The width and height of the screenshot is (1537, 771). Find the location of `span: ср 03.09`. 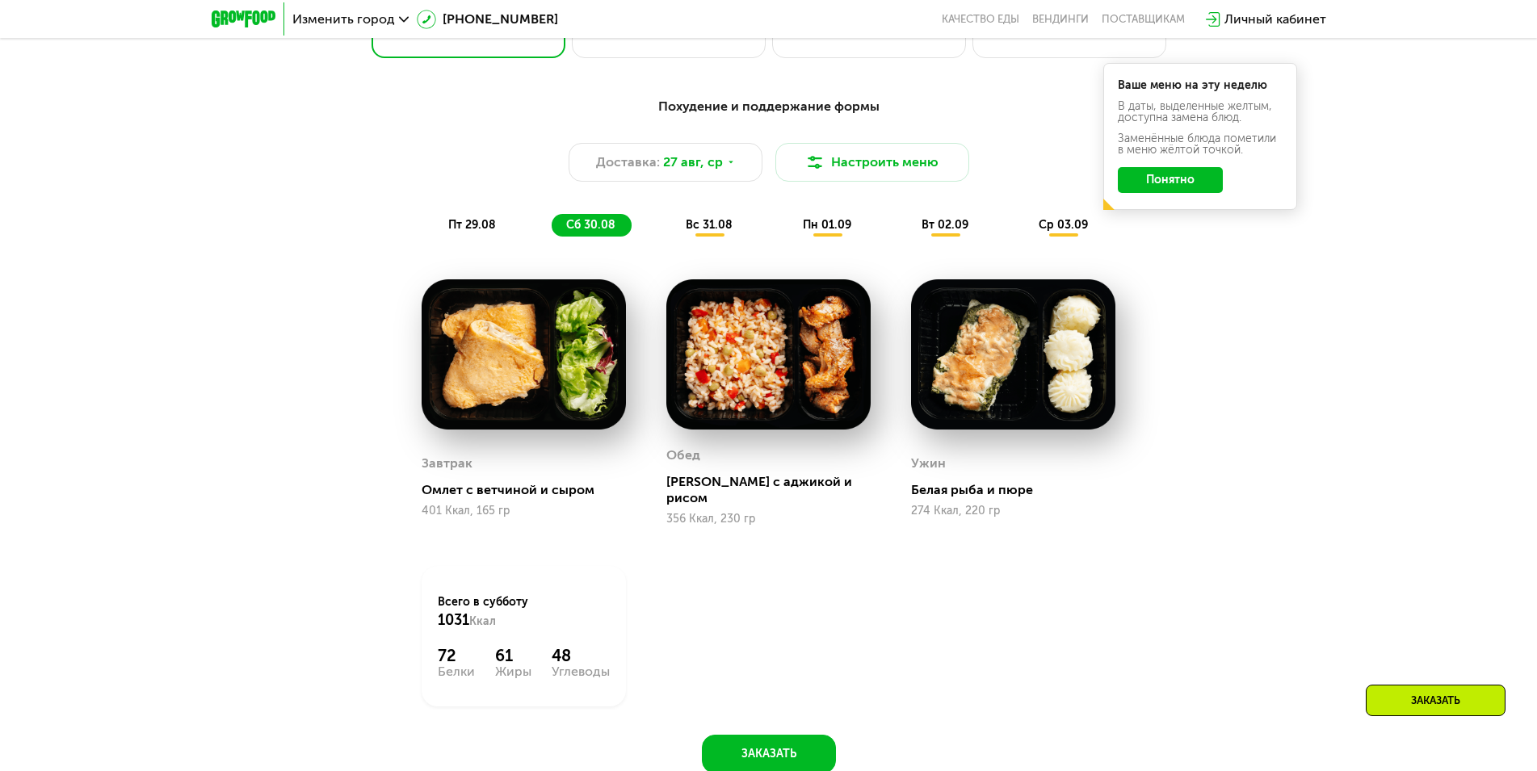

span: ср 03.09 is located at coordinates (1063, 225).